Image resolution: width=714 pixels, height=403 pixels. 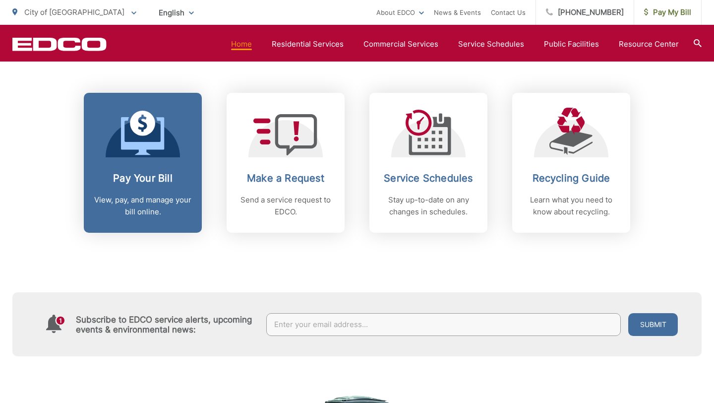 What do you see at coordinates (649, 44) in the screenshot?
I see `a: Resource Center` at bounding box center [649, 44].